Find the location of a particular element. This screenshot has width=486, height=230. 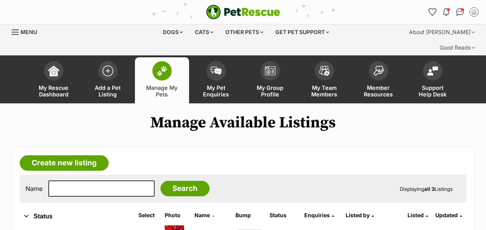

a: Add a Pet Listing is located at coordinates (108, 80).